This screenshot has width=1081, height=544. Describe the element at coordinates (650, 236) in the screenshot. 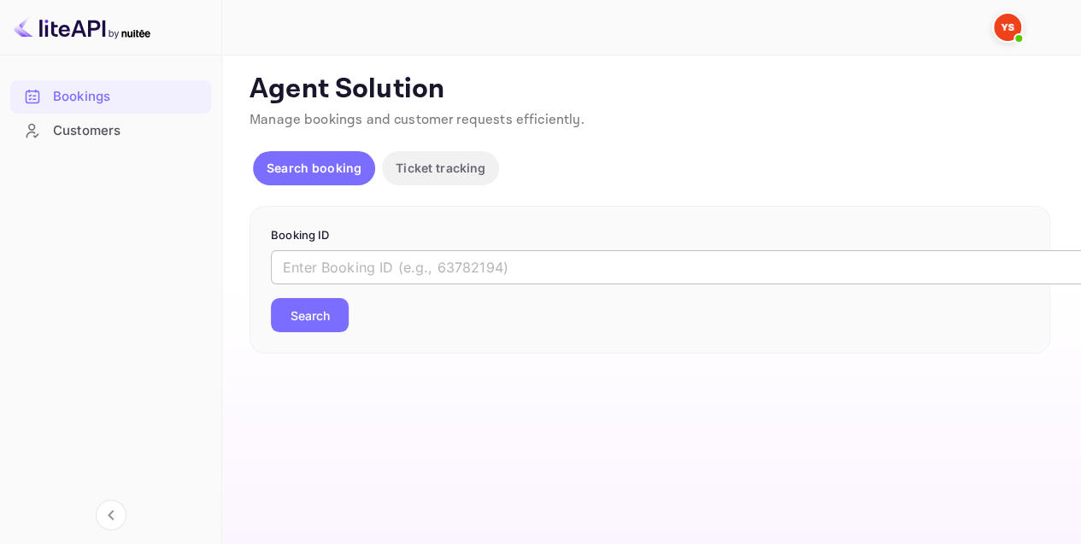

I see `p: Booking ID` at that location.